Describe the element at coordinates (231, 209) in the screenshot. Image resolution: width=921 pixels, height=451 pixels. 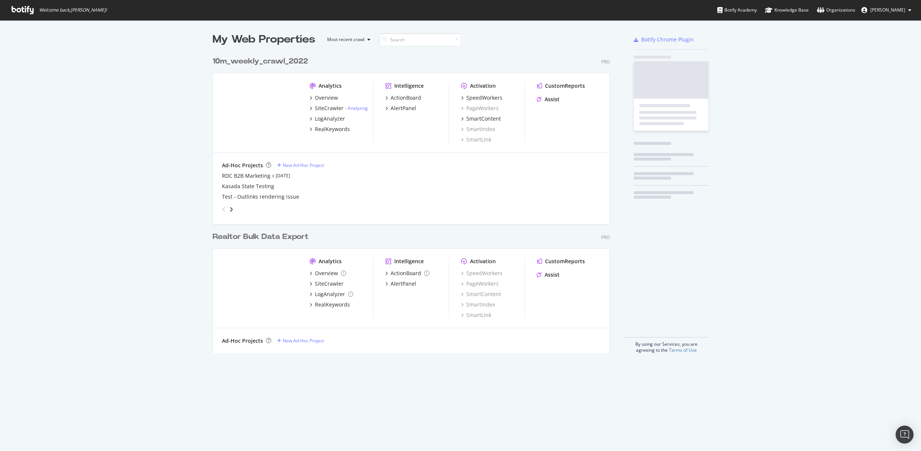
I see `div: angle-right` at that location.